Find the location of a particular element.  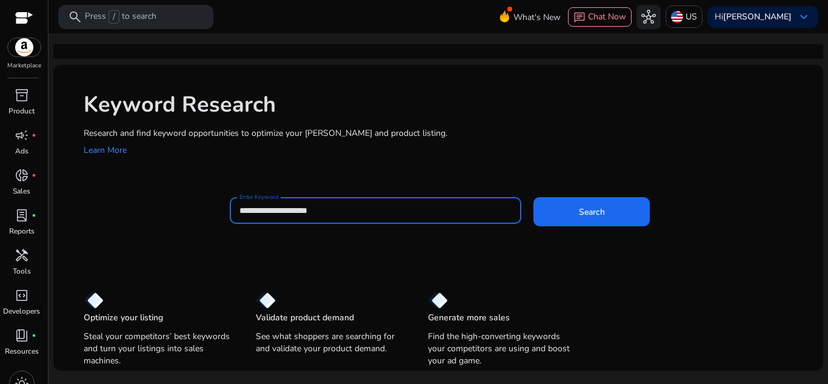

span: Search is located at coordinates (592, 212).